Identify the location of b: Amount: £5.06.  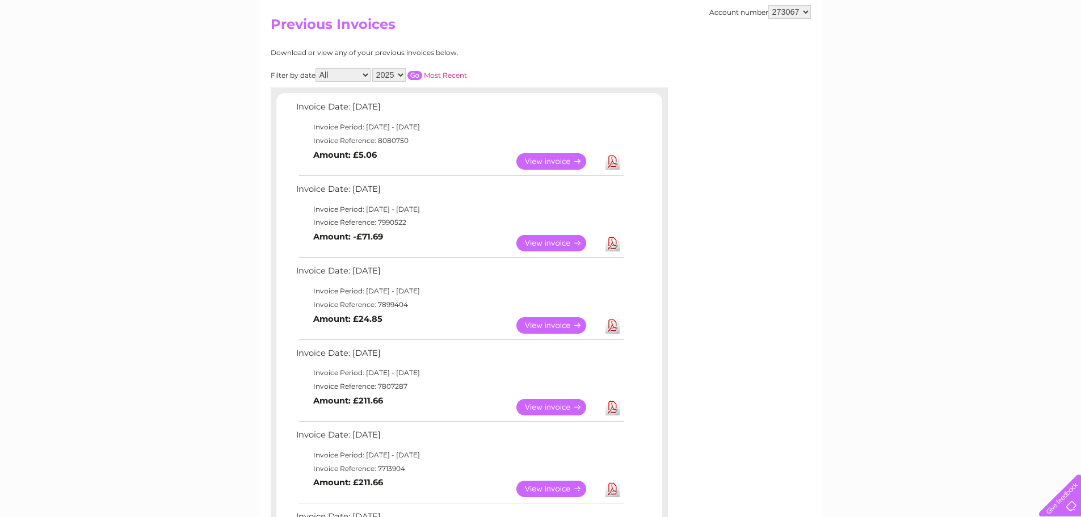
(345, 155).